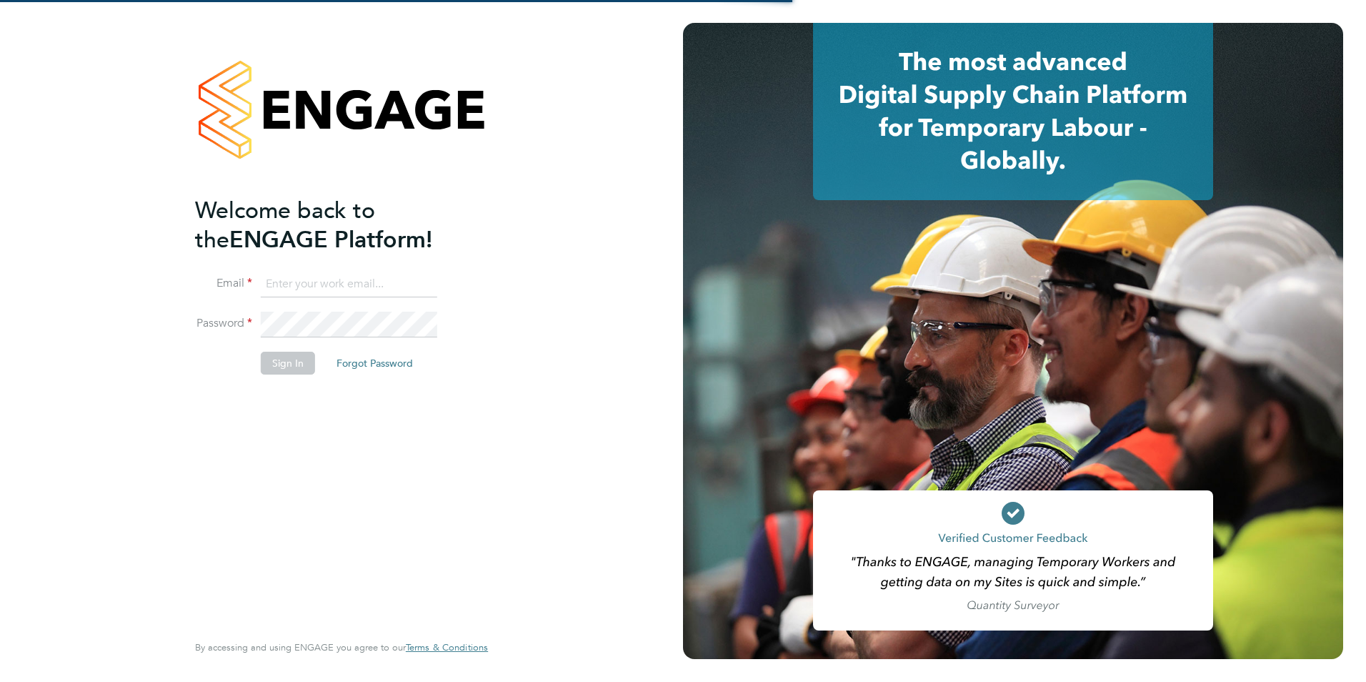  What do you see at coordinates (285, 225) in the screenshot?
I see `span: Welcome back to the` at bounding box center [285, 225].